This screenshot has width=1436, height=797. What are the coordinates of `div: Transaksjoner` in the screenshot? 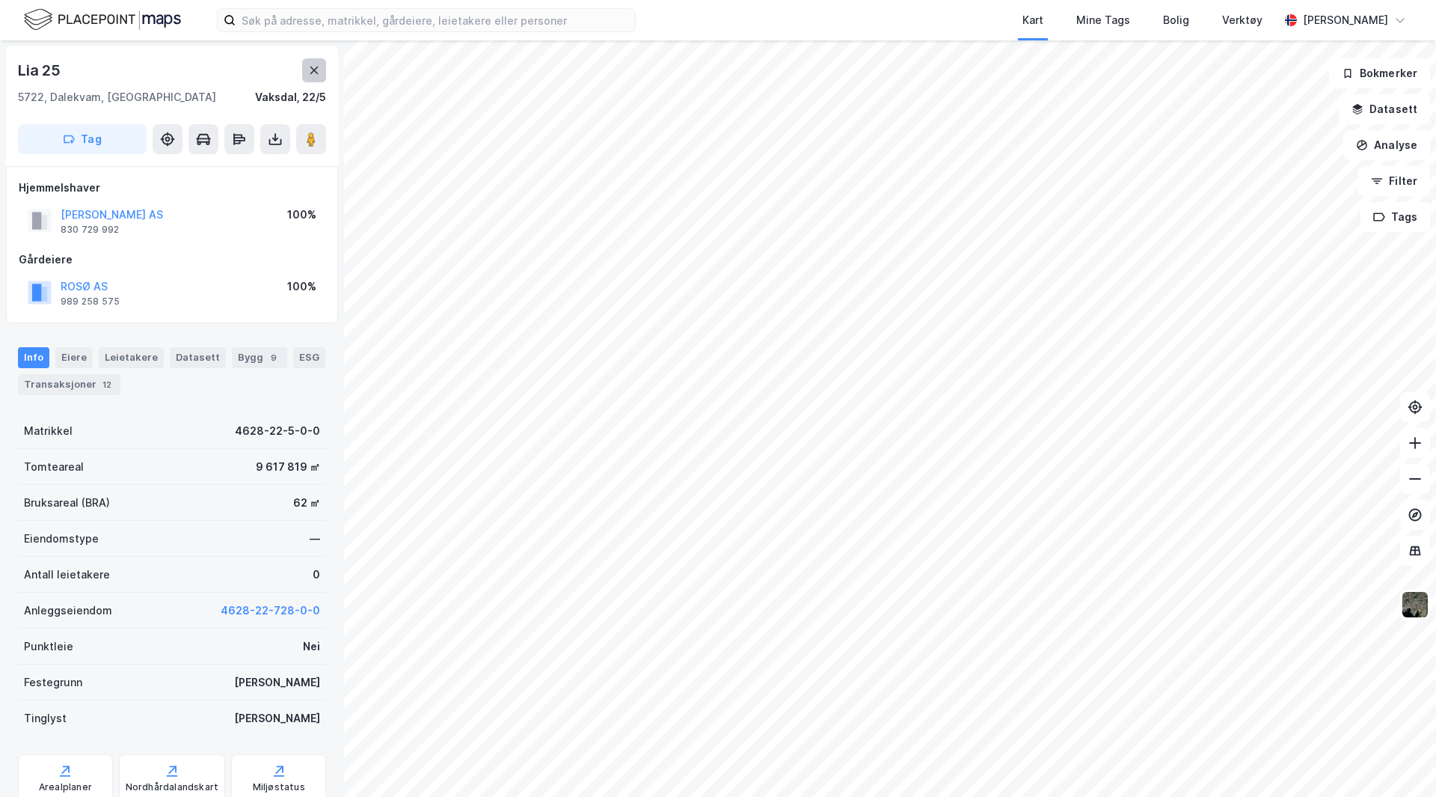 It's located at (69, 385).